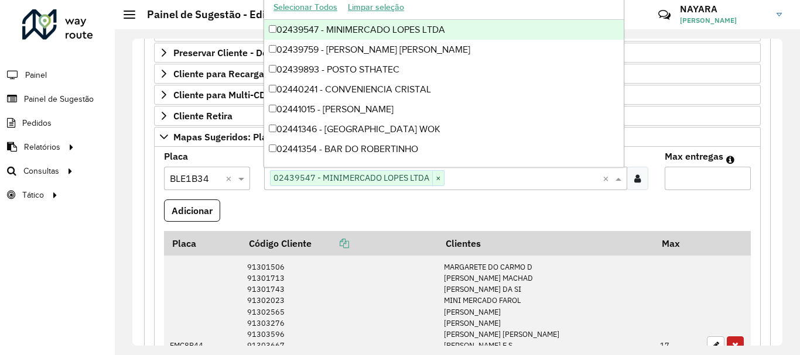 The image size is (800, 355). Describe the element at coordinates (42, 147) in the screenshot. I see `span: Relatórios` at that location.